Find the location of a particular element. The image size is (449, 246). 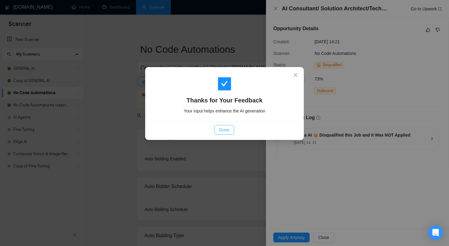

span: Done is located at coordinates (224, 130).